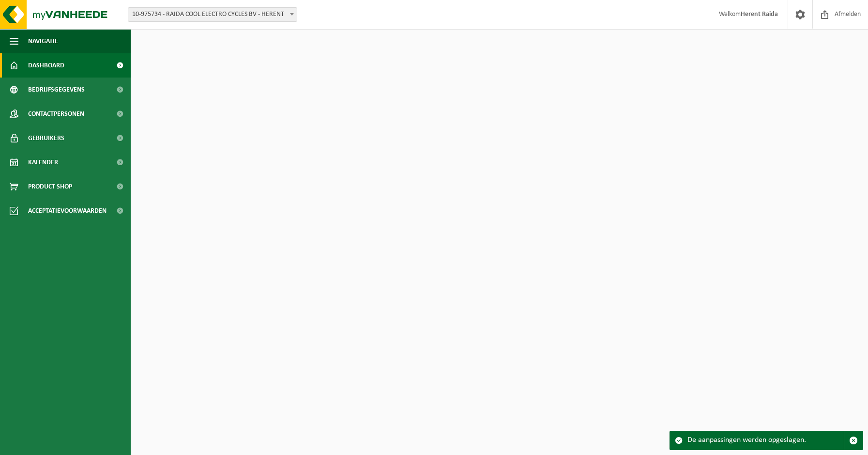 The width and height of the screenshot is (868, 455). Describe the element at coordinates (67, 211) in the screenshot. I see `span: Acceptatievoorwaarden` at that location.